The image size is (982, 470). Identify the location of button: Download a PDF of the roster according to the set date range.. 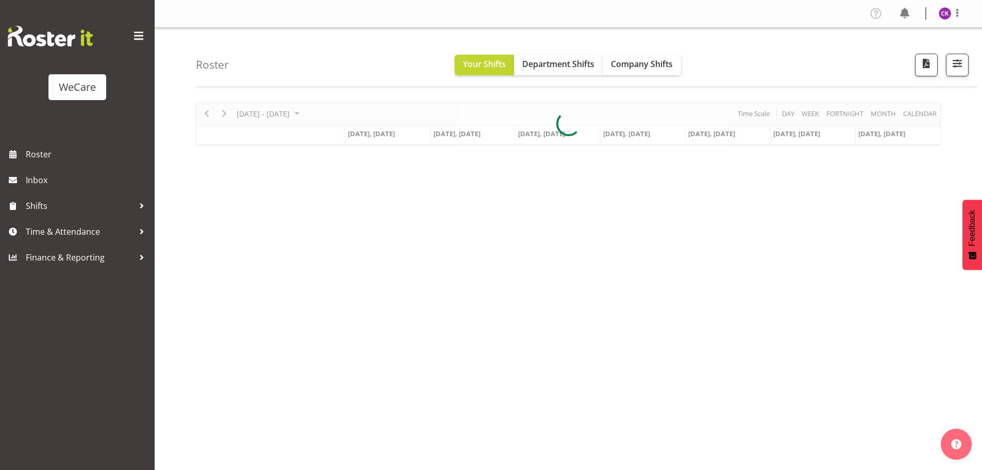
(927, 65).